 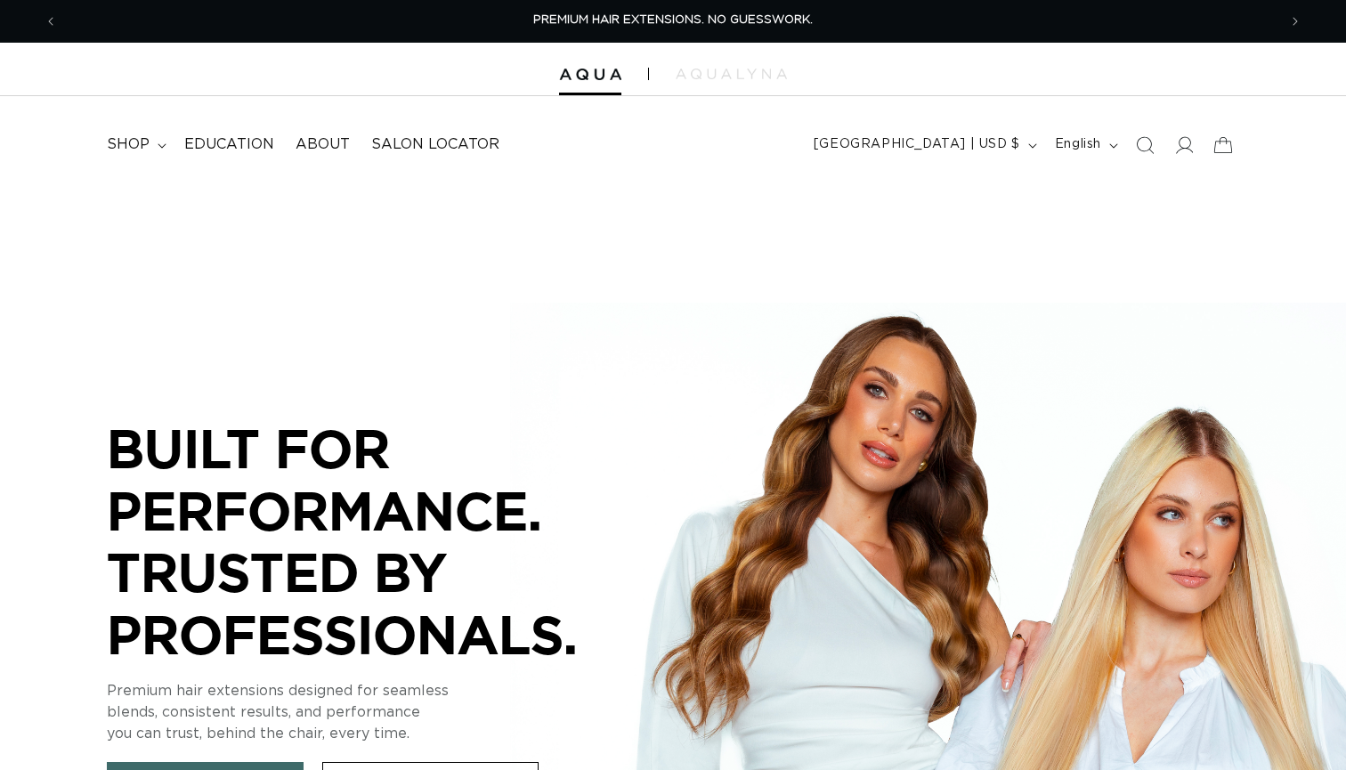 I want to click on span: PREMIUM HAIR EXTENSIONS. NO GUESSWORK., so click(x=673, y=20).